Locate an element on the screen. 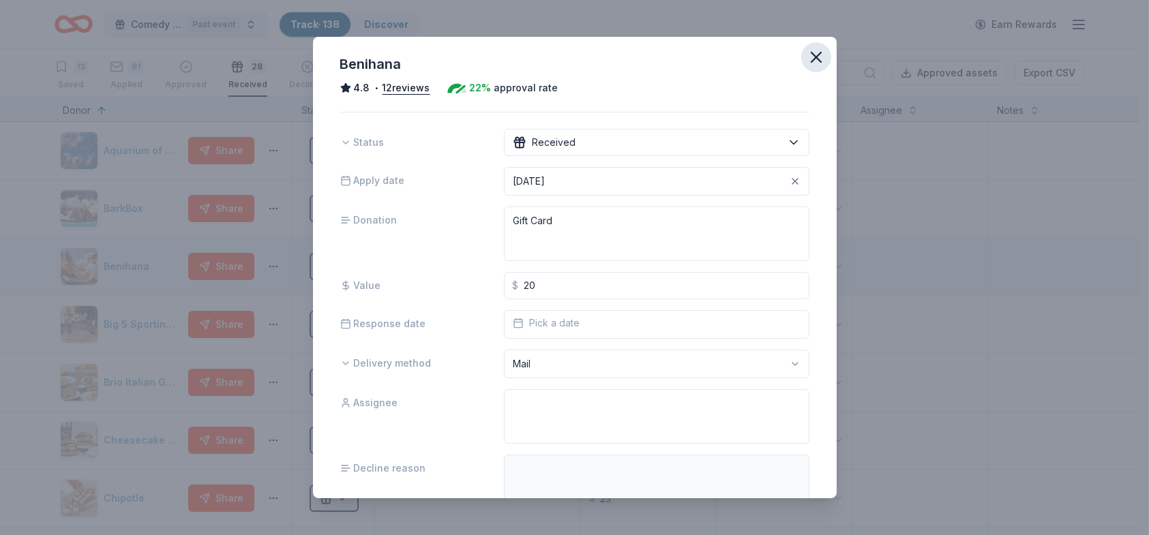 The width and height of the screenshot is (1149, 535). span: Value is located at coordinates (361, 286).